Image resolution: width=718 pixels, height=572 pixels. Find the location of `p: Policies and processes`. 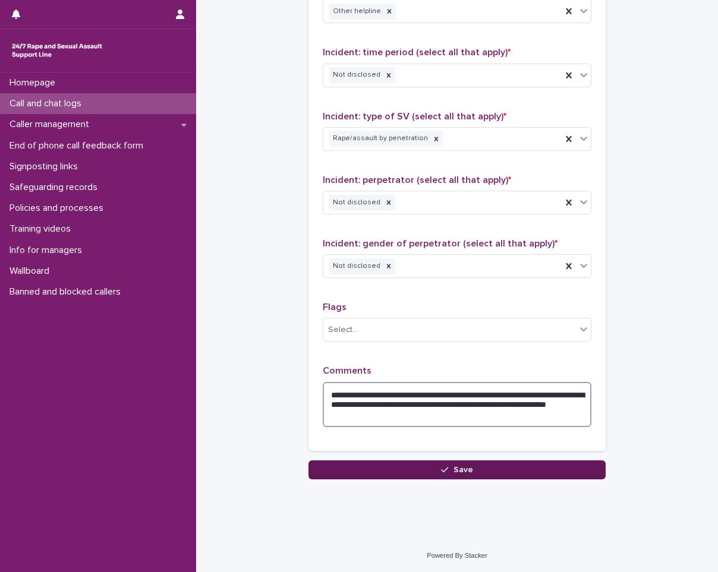

p: Policies and processes is located at coordinates (59, 208).